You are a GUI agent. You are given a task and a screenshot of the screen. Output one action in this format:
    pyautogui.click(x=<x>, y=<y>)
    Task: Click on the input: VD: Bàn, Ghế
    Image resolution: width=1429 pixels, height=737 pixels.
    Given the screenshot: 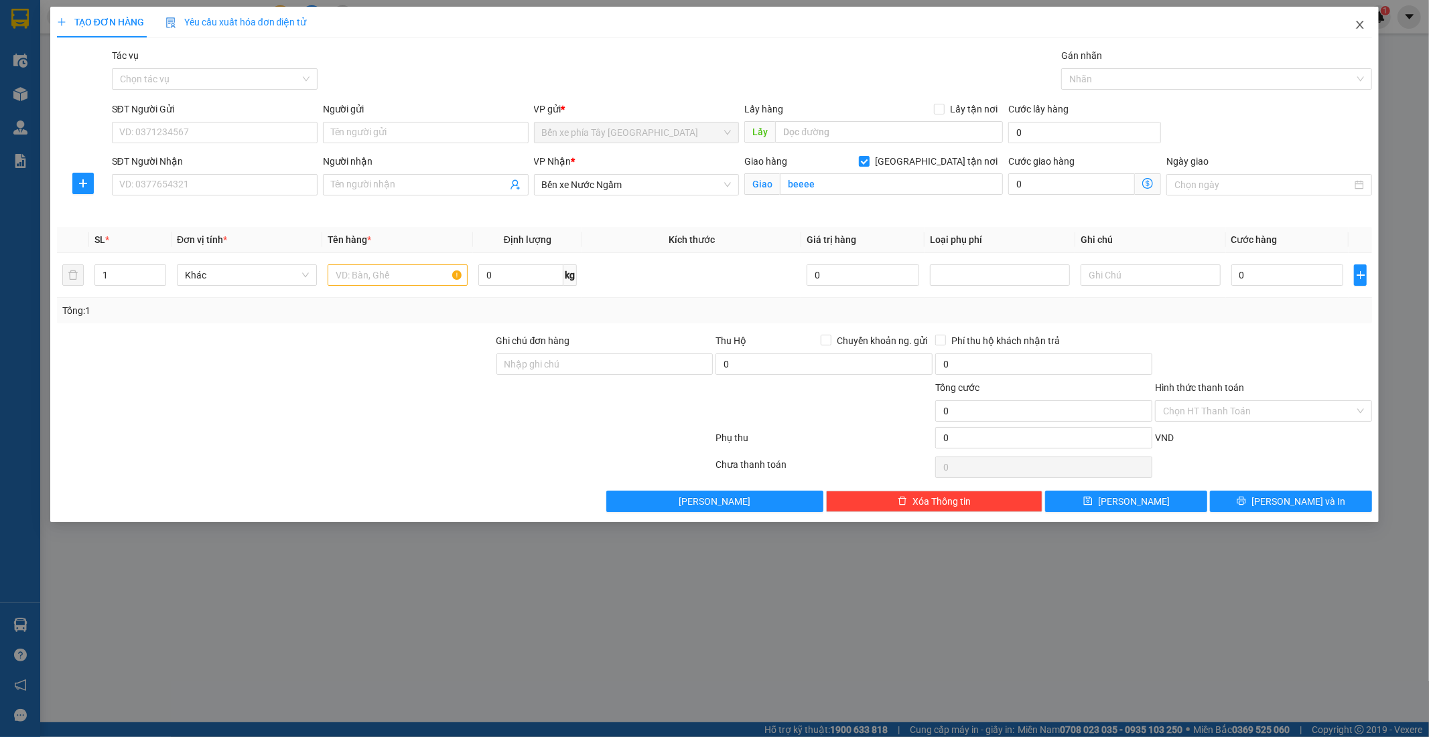 What is the action you would take?
    pyautogui.click(x=397, y=275)
    